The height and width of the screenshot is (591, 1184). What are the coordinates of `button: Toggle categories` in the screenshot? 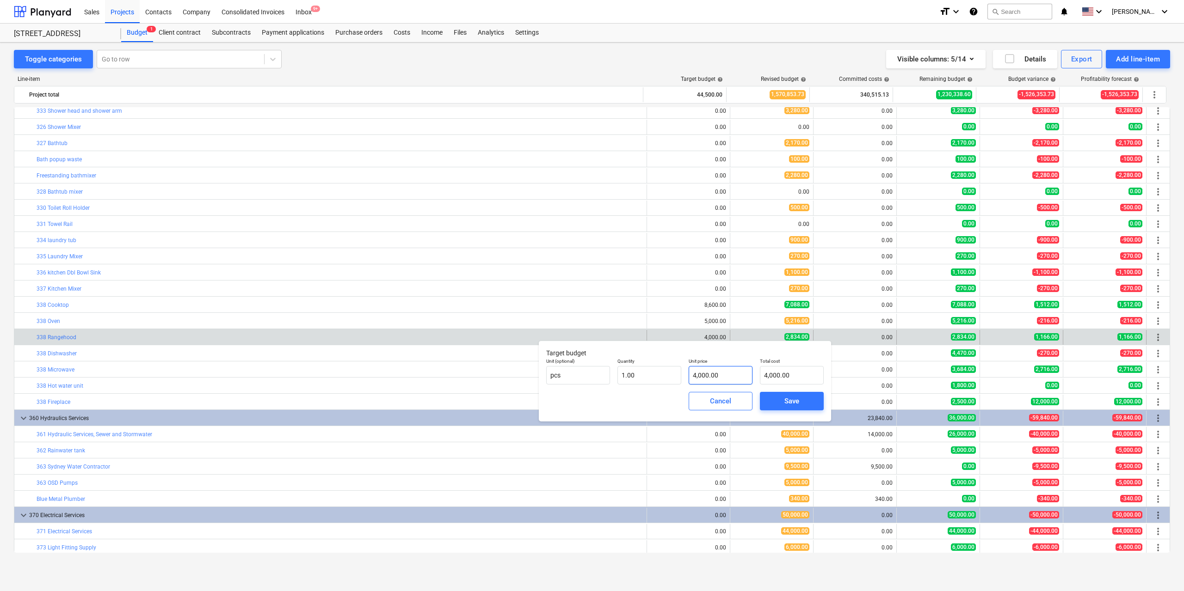 It's located at (53, 59).